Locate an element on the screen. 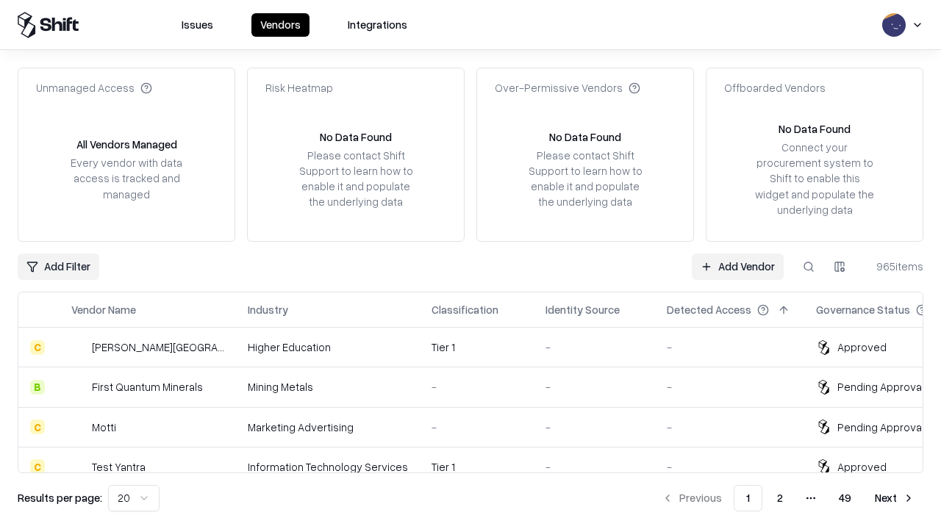  div: First Quantum Minerals is located at coordinates (147, 387).